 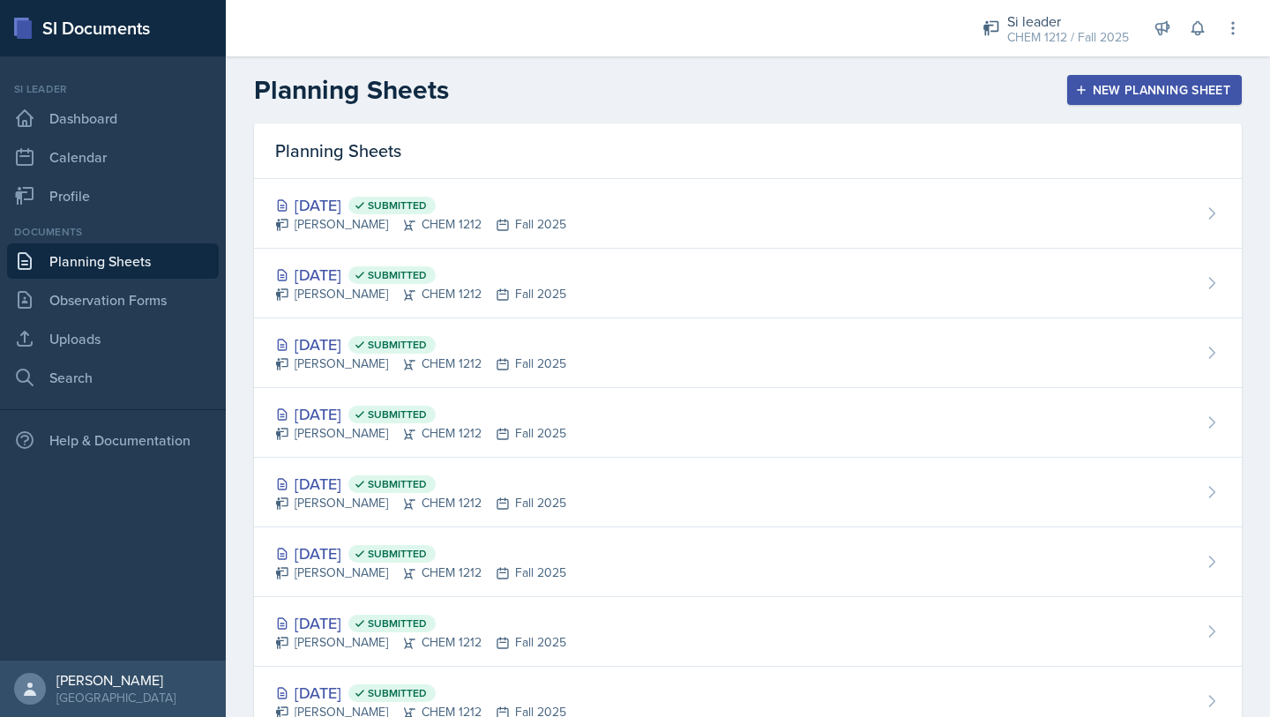 I want to click on a: Calendar, so click(x=113, y=157).